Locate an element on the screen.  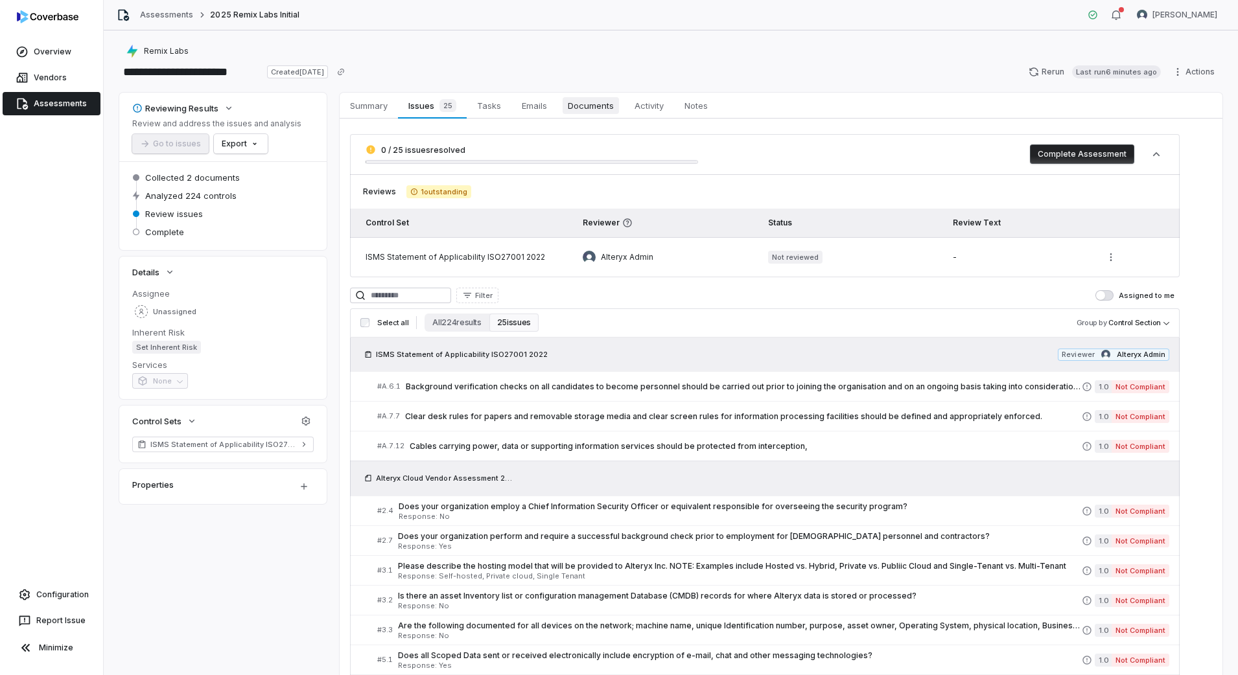
span: Alteryx Admin is located at coordinates (1140, 354).